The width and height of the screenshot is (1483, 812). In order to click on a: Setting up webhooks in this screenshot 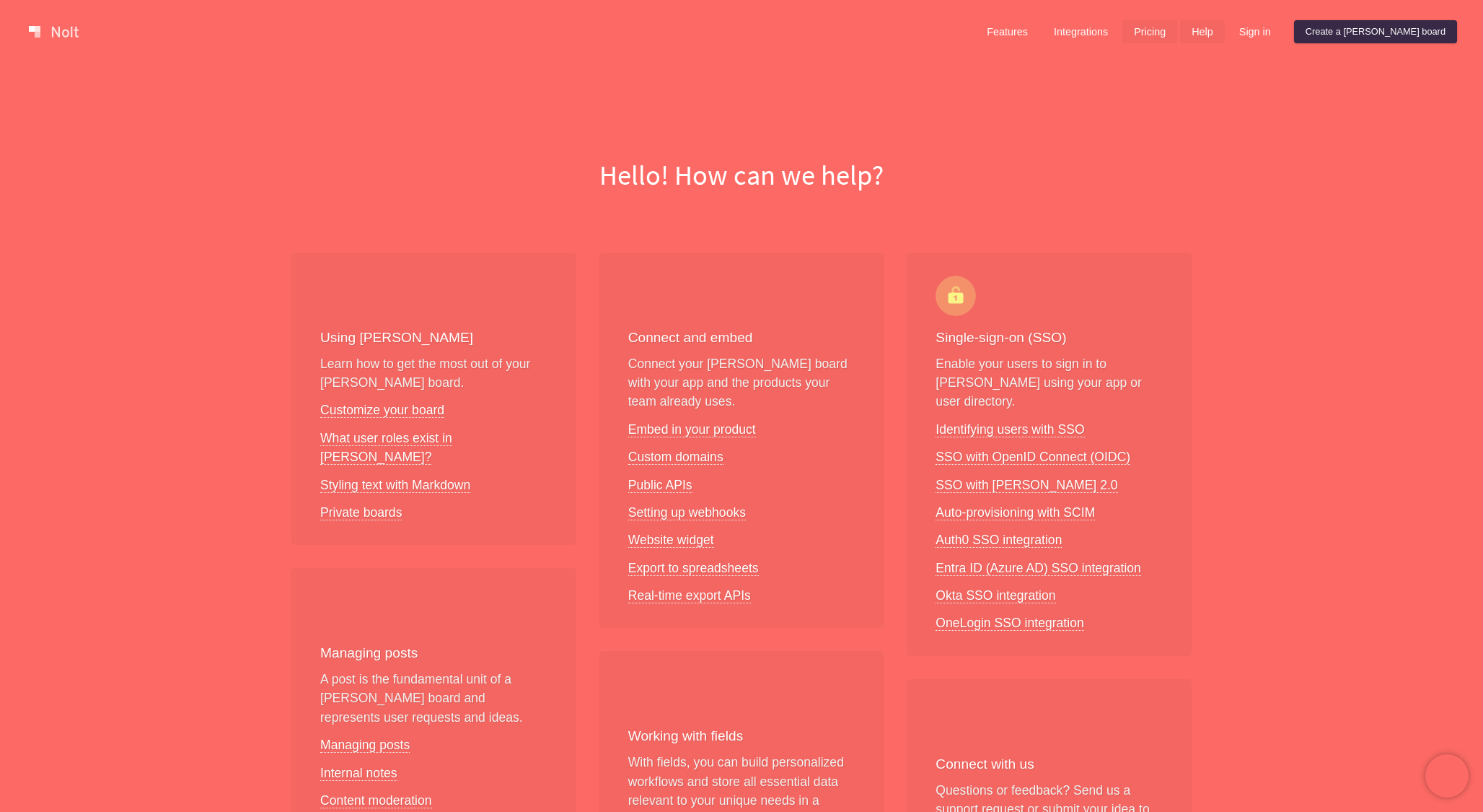, I will do `click(687, 512)`.